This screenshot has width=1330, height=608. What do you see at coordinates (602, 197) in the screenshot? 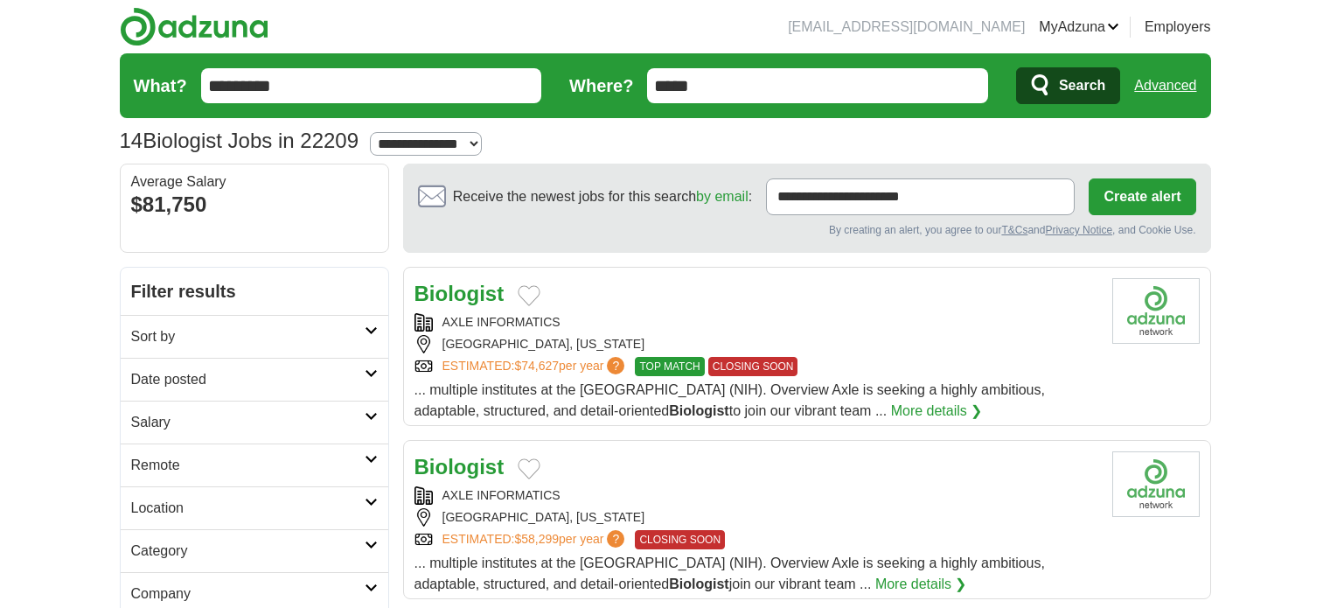
I see `span: Receive the newest jobs for this search :` at bounding box center [602, 197].